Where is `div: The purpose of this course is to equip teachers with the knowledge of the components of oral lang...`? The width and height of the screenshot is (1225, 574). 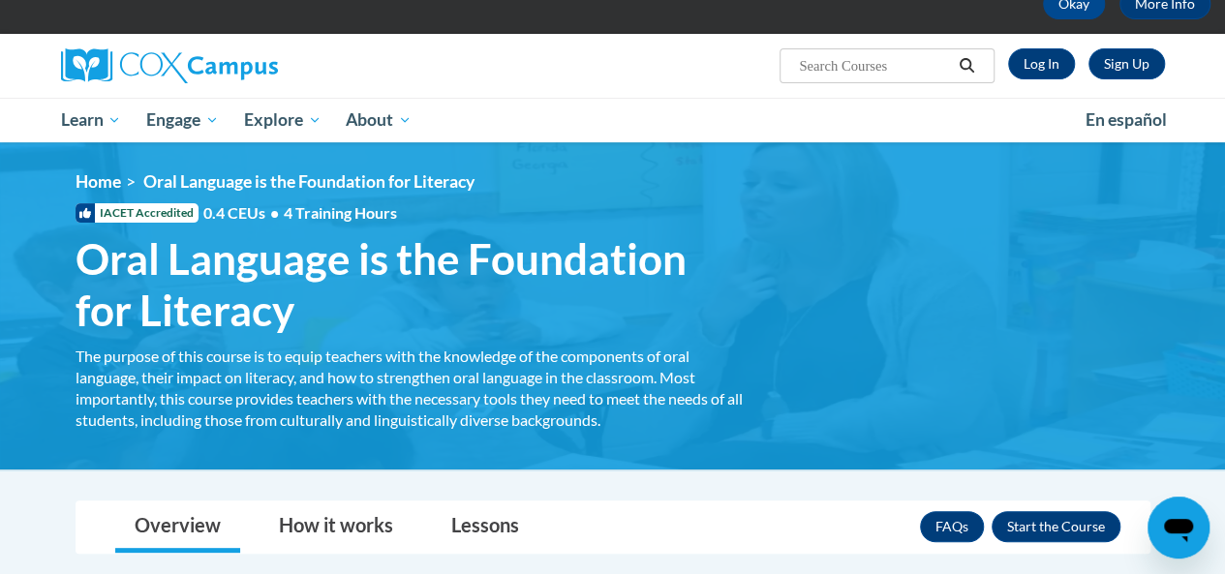 div: The purpose of this course is to equip teachers with the knowledge of the components of oral lang... is located at coordinates (410, 388).